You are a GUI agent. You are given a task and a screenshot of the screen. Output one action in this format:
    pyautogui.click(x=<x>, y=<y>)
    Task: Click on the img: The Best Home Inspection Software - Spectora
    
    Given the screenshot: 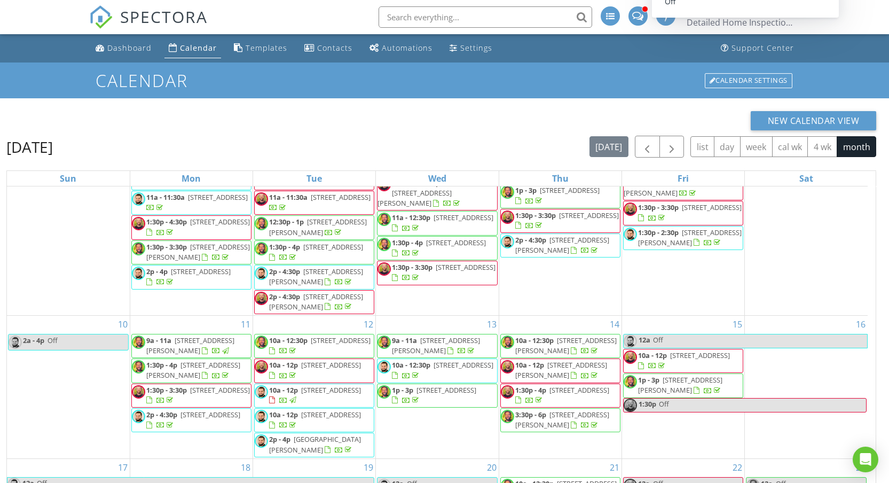 What is the action you would take?
    pyautogui.click(x=101, y=17)
    